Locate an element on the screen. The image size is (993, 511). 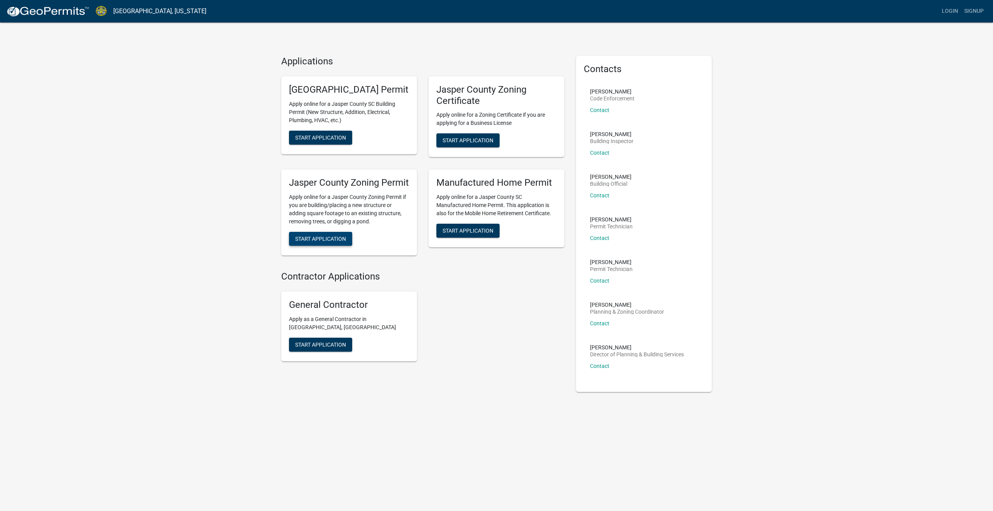
h5: Contacts is located at coordinates (644, 69).